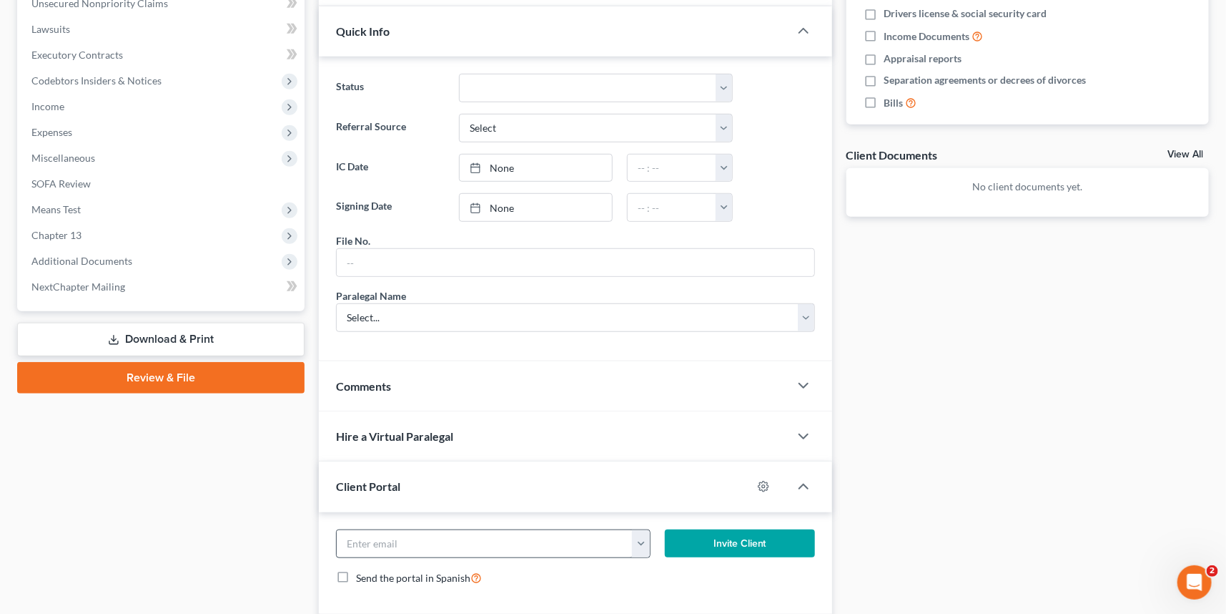 The width and height of the screenshot is (1226, 614). Describe the element at coordinates (162, 55) in the screenshot. I see `a: Executory Contracts` at that location.